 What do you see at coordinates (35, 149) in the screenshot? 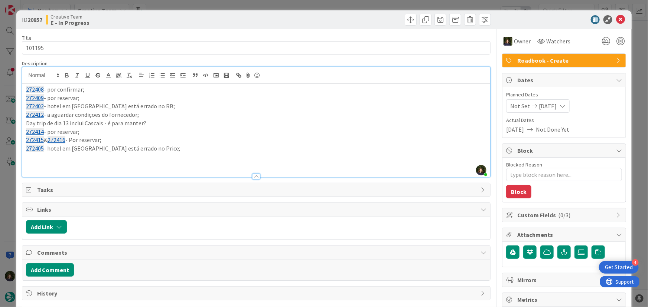
I see `a: 272405` at bounding box center [35, 149].